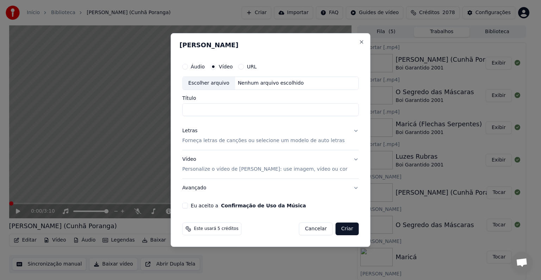 Image resolution: width=541 pixels, height=280 pixels. Describe the element at coordinates (270, 83) in the screenshot. I see `div: Nenhum arquivo escolhido` at that location.